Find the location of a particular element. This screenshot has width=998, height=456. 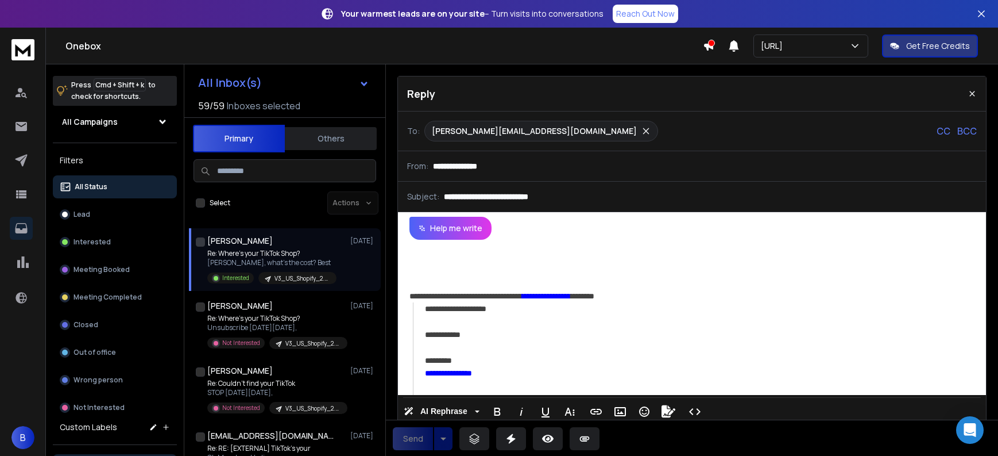

button: Others is located at coordinates (331, 138).